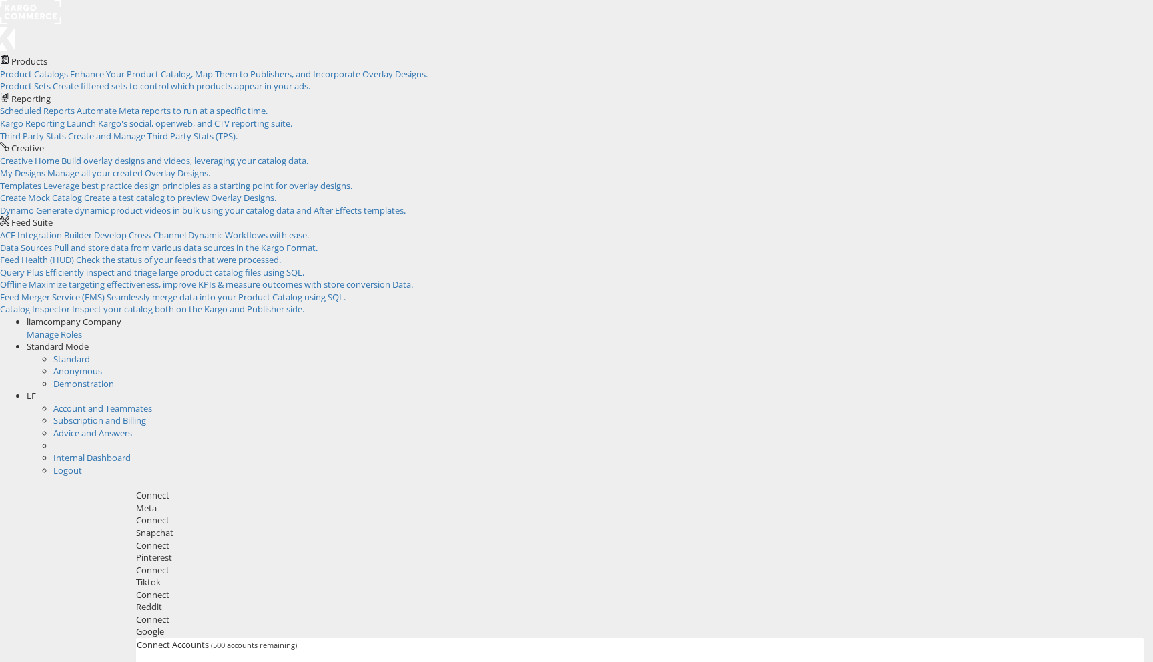  What do you see at coordinates (186, 248) in the screenshot?
I see `span: Pull and store data from various data sources in the Kargo Format.` at bounding box center [186, 248].